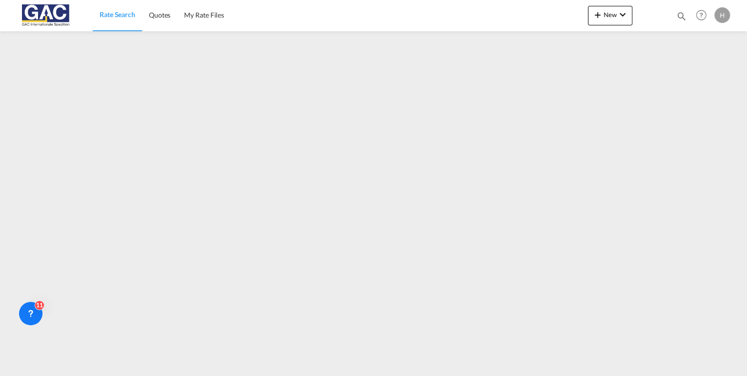 This screenshot has height=376, width=747. I want to click on span: New, so click(609, 15).